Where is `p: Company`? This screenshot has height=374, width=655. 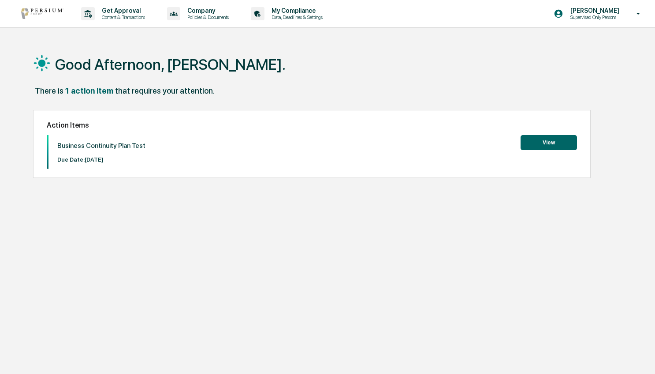
p: Company is located at coordinates (207, 11).